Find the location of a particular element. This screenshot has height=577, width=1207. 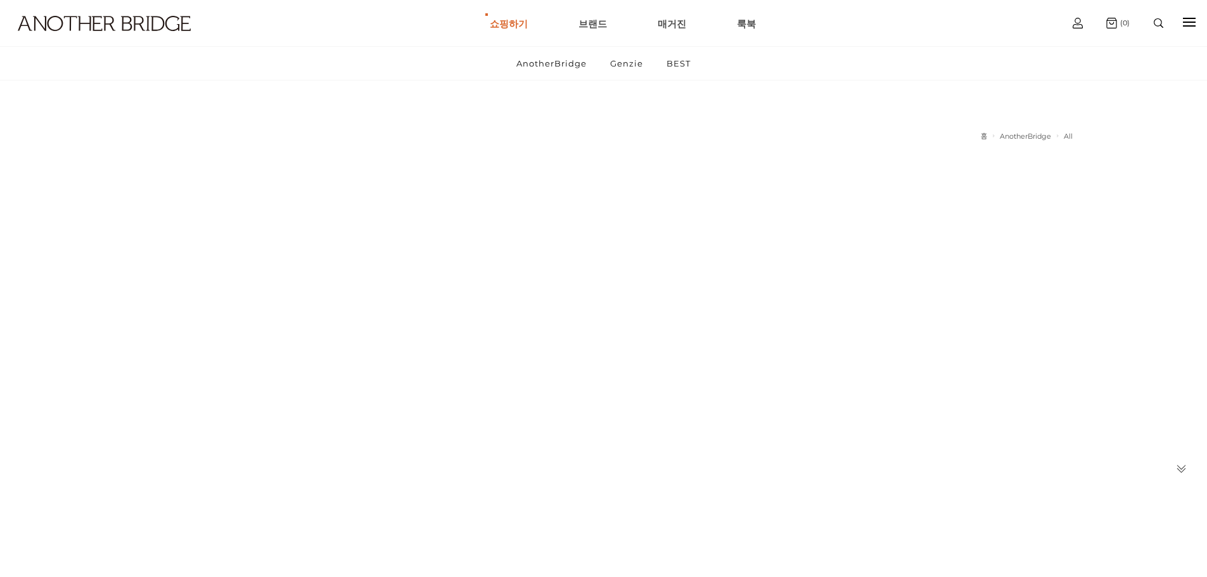

a: 브랜드 is located at coordinates (593, 23).